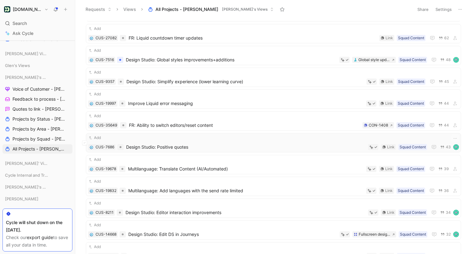 The width and height of the screenshot is (472, 254). I want to click on span: Cycle Internal and Tracking, so click(27, 175).